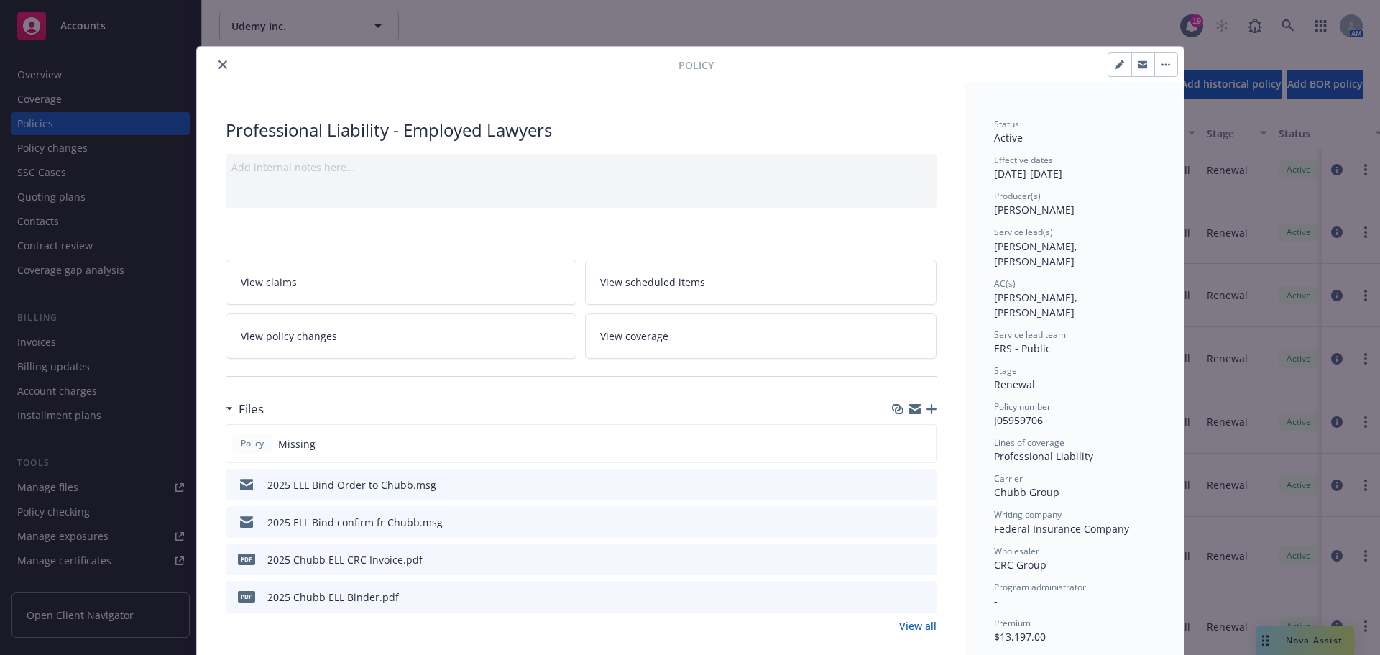 Image resolution: width=1380 pixels, height=655 pixels. Describe the element at coordinates (918, 625) in the screenshot. I see `a: View all` at that location.